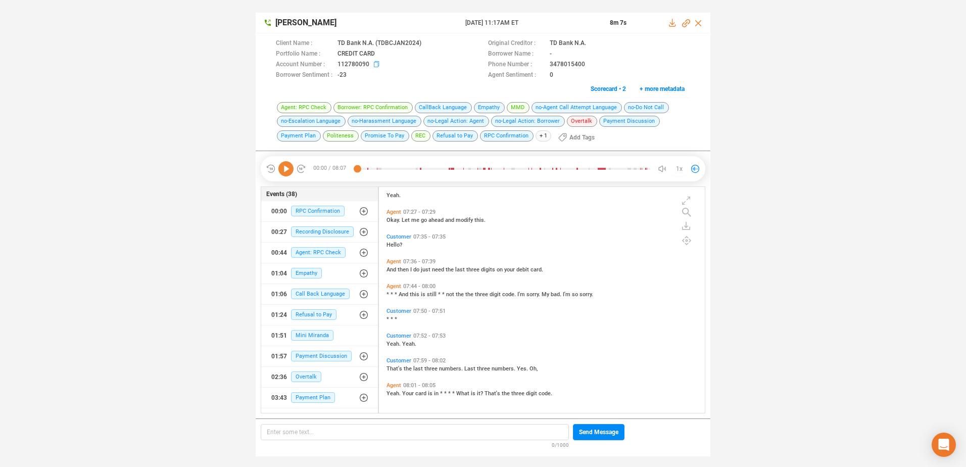 The height and width of the screenshot is (467, 966). I want to click on div: 01:24, so click(279, 315).